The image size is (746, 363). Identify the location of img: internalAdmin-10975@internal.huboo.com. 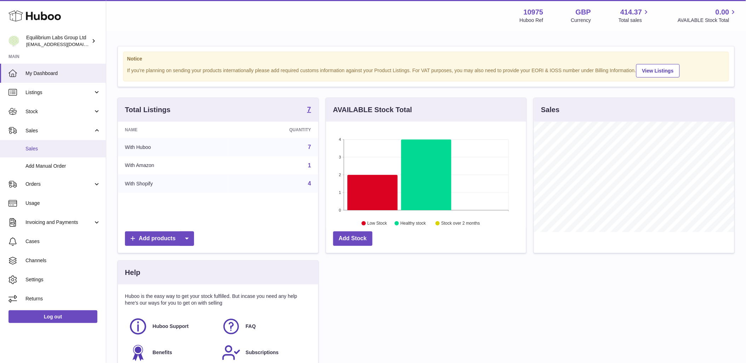
(14, 41).